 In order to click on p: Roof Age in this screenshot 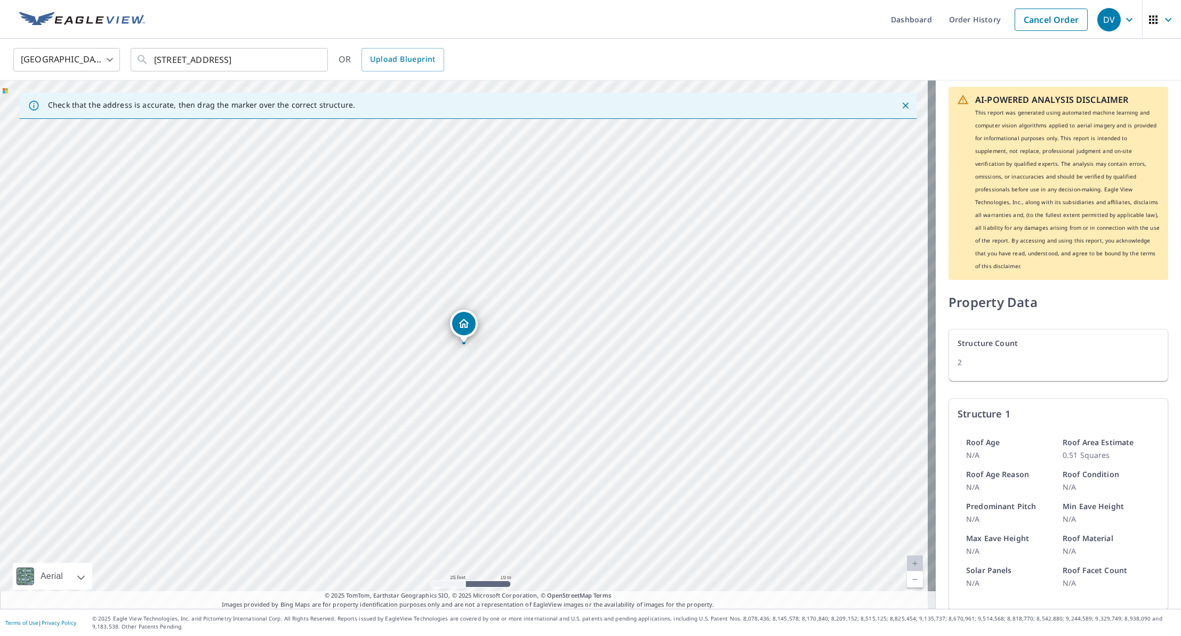, I will do `click(1010, 442)`.